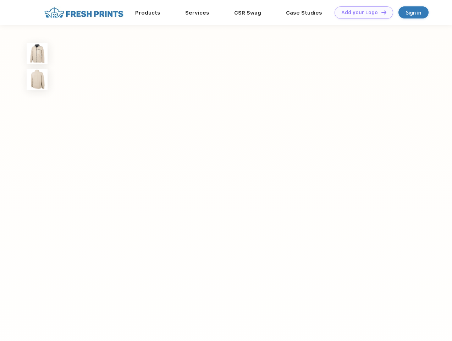  I want to click on img: fo%20logo%202.webp, so click(84, 12).